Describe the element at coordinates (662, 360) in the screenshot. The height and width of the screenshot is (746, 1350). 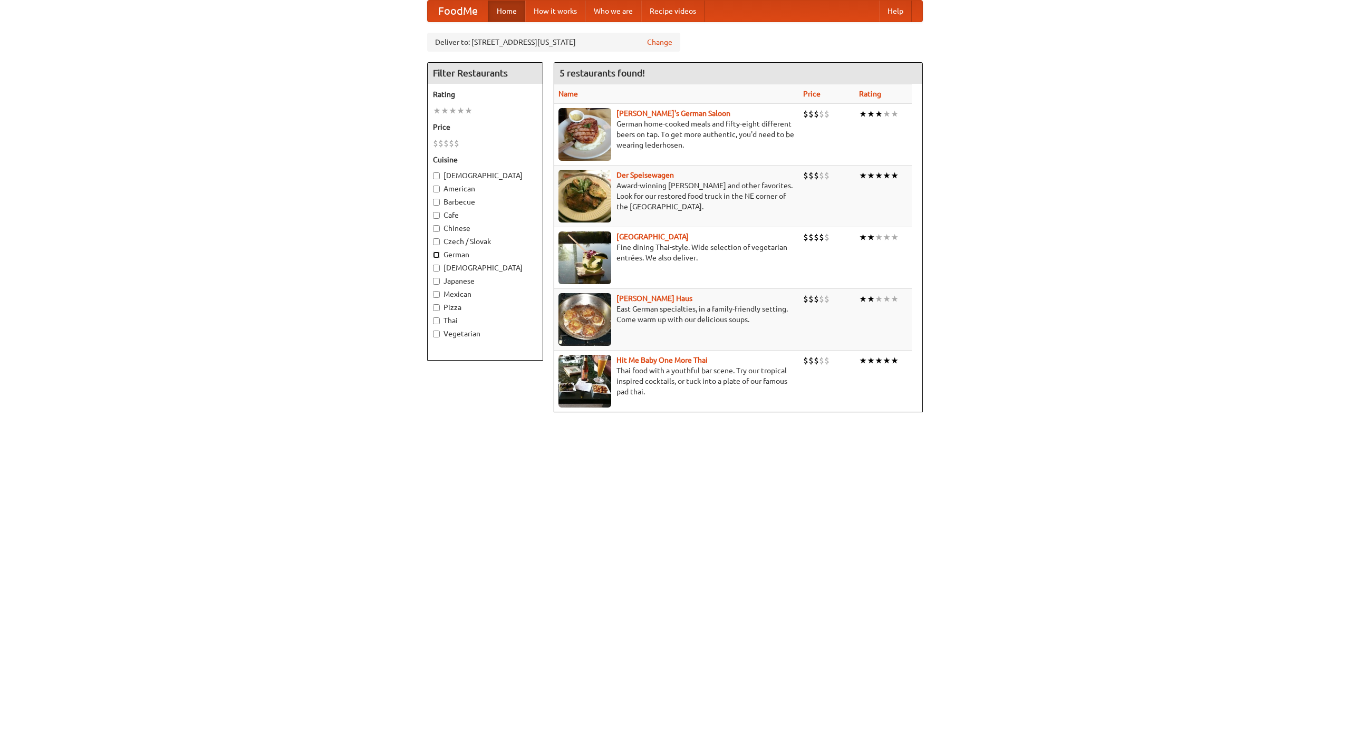
I see `a: Hit Me Baby One More Thai` at that location.